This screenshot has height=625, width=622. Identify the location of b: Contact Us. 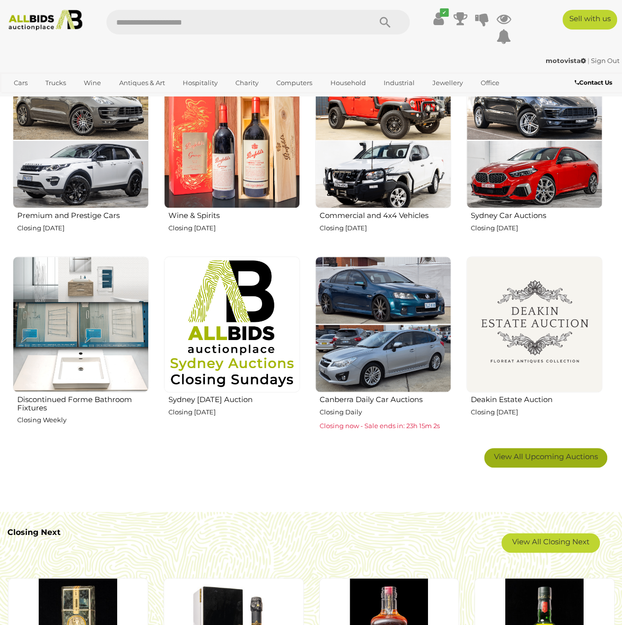
(593, 82).